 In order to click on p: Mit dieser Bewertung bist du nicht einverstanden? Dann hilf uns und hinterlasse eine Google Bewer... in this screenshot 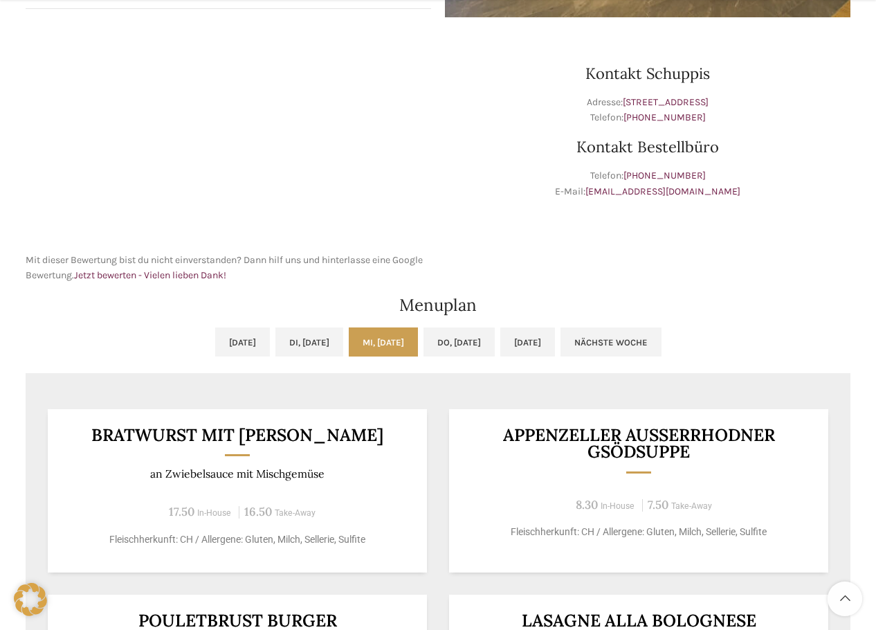, I will do `click(228, 268)`.